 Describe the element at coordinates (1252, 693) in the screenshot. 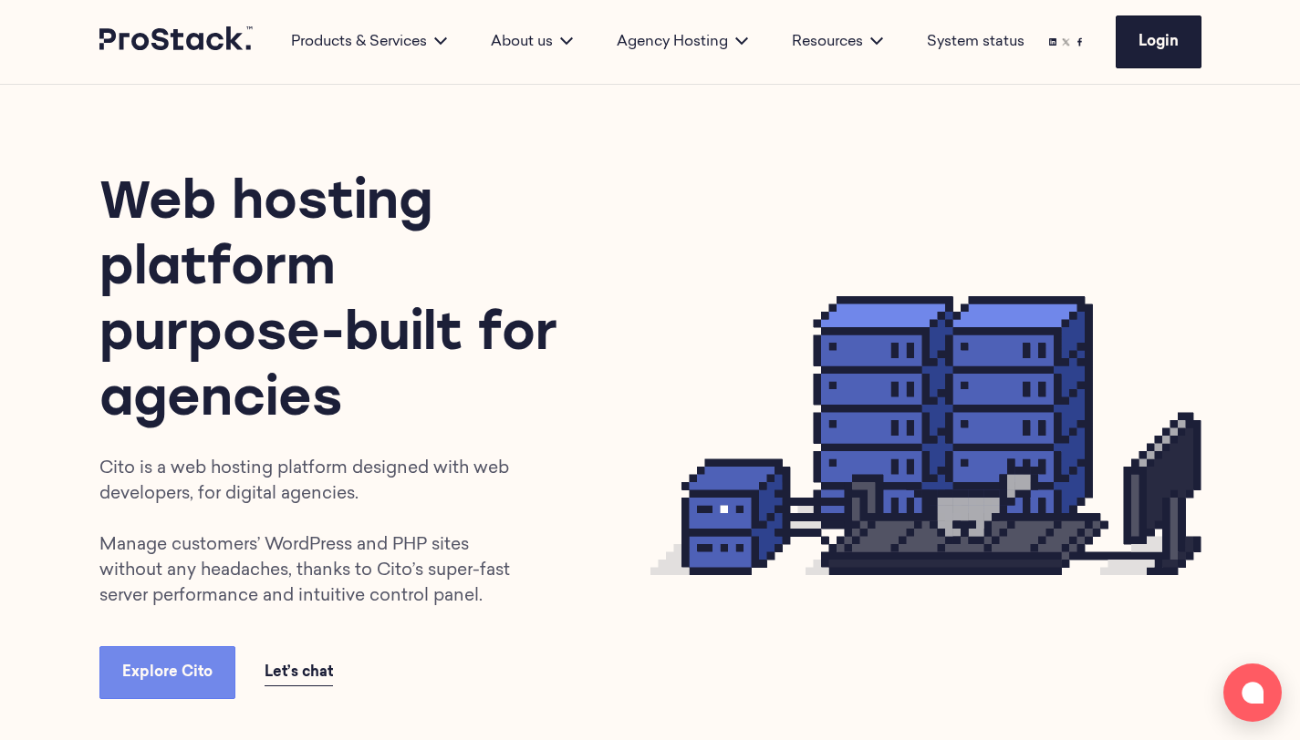

I see `button: Open chat window` at that location.